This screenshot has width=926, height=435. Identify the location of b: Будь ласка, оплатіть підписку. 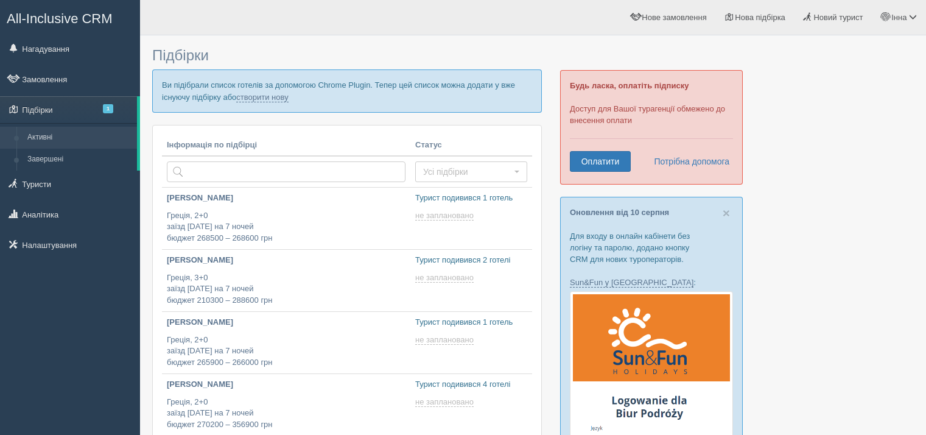
(629, 85).